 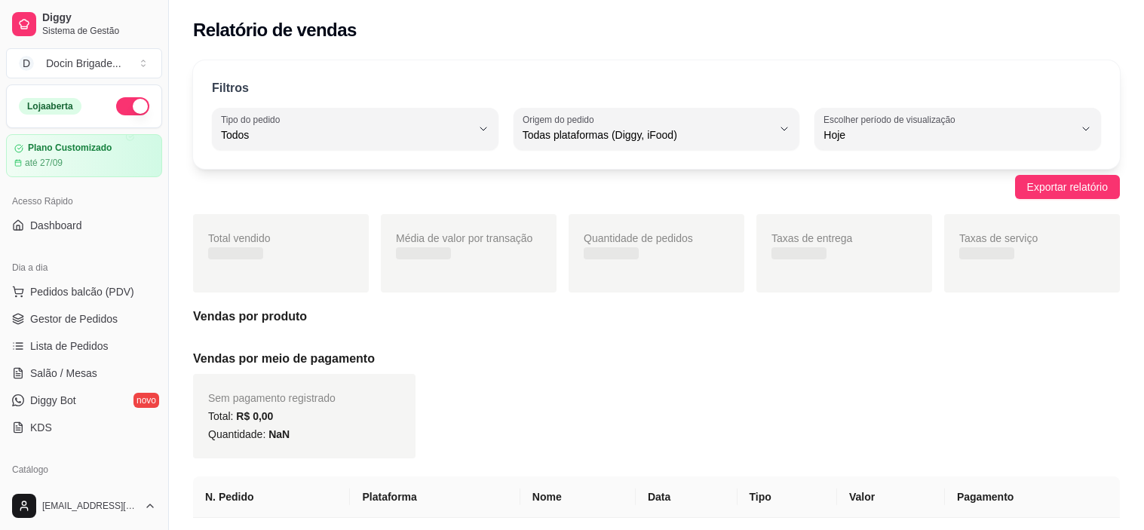 I want to click on span: Salão / Mesas, so click(x=63, y=373).